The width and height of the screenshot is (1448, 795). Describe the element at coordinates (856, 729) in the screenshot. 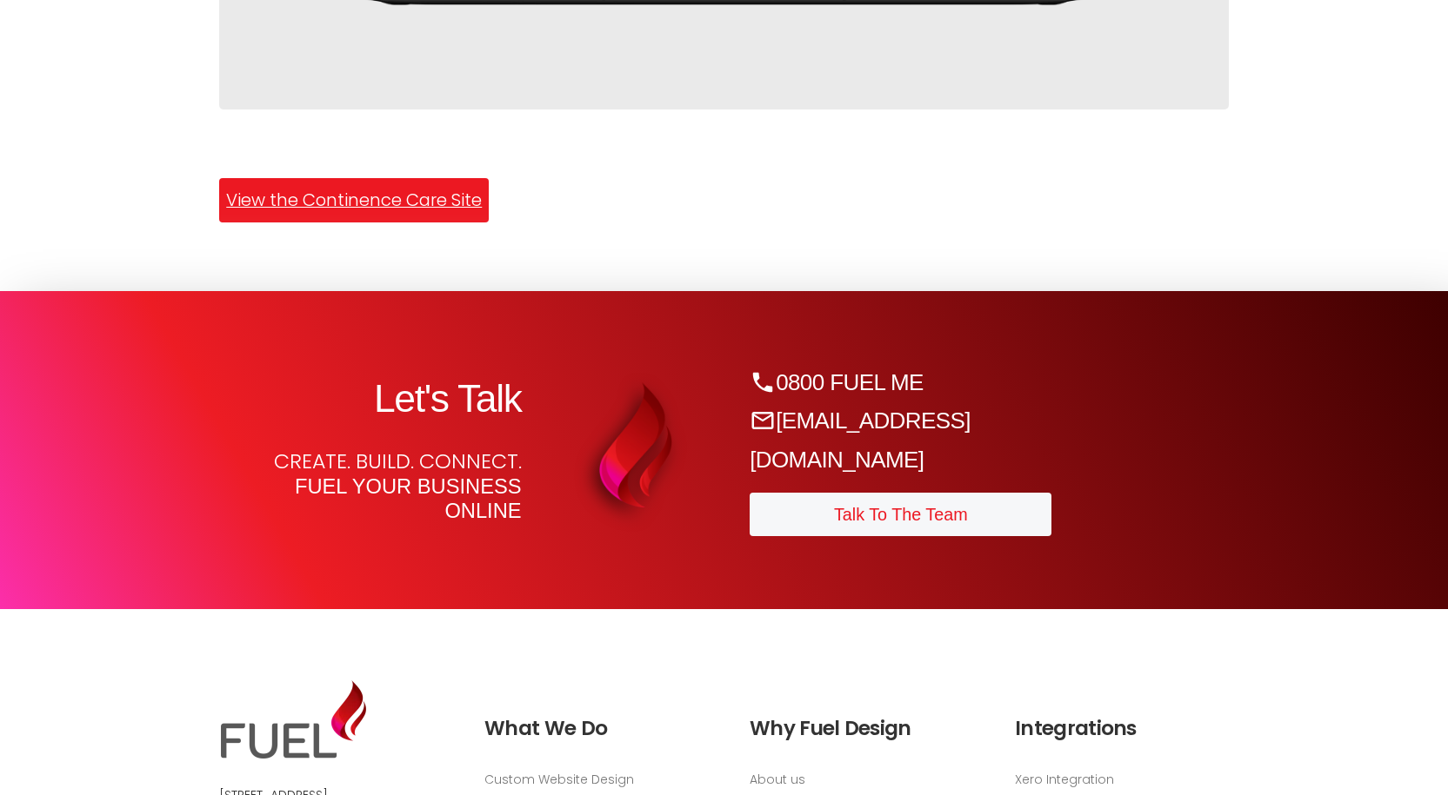

I see `h3: Why Fuel Design` at that location.